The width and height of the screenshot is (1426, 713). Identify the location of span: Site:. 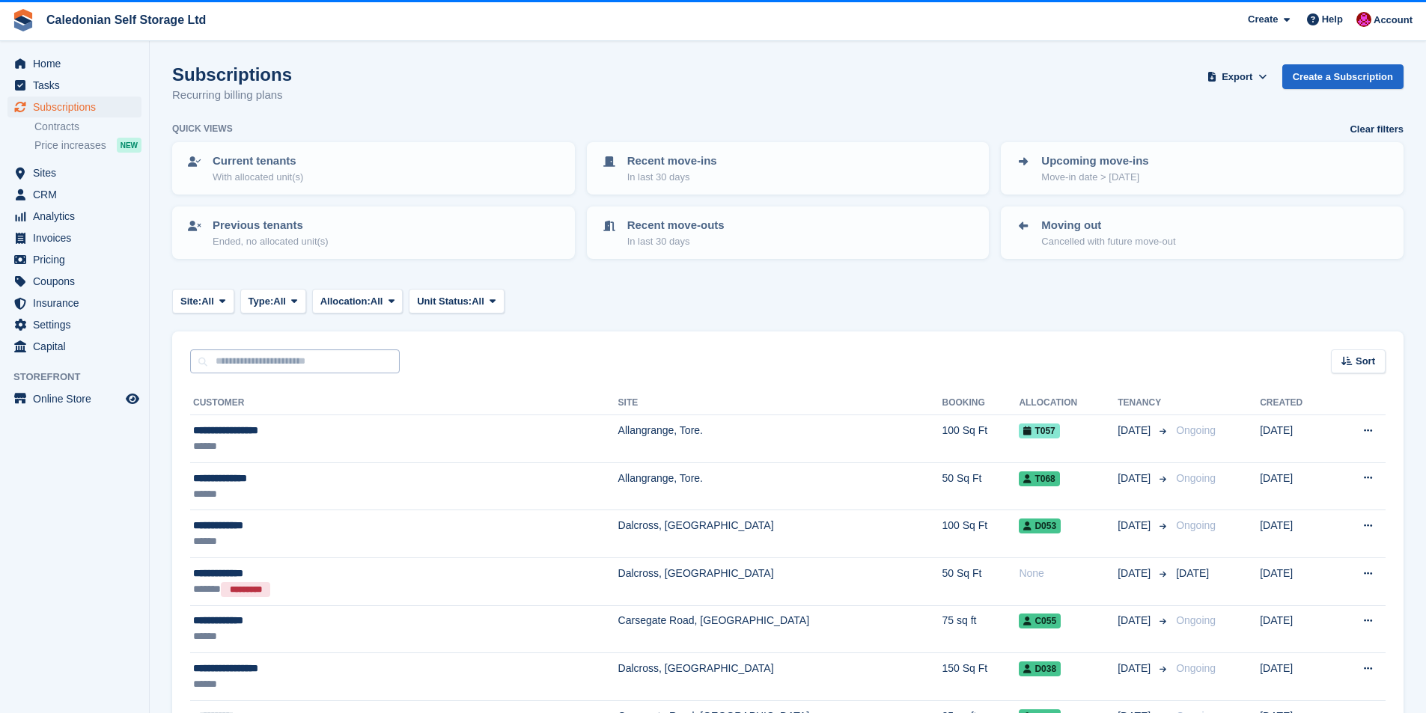
(191, 302).